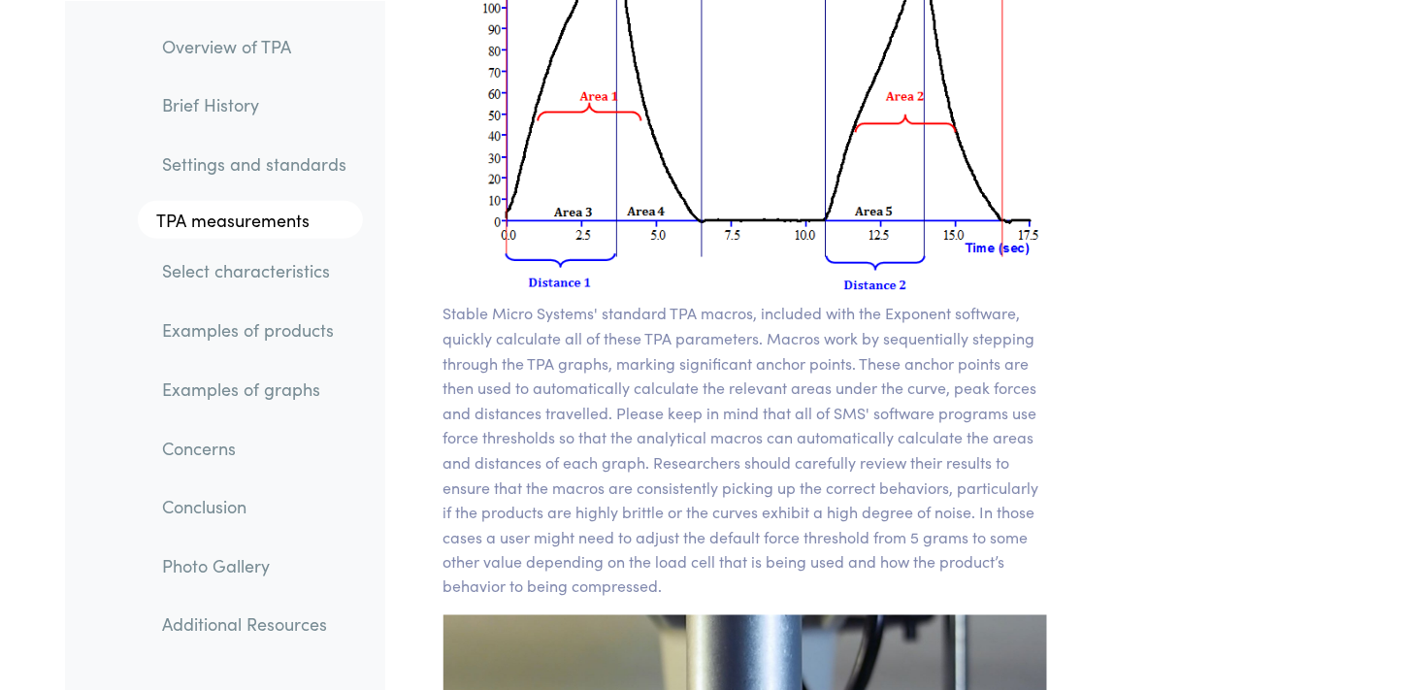  I want to click on a: Settings and standards, so click(255, 163).